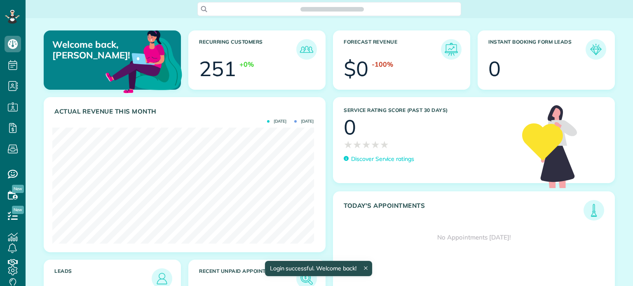 This screenshot has height=286, width=633. I want to click on div: $0, so click(356, 69).